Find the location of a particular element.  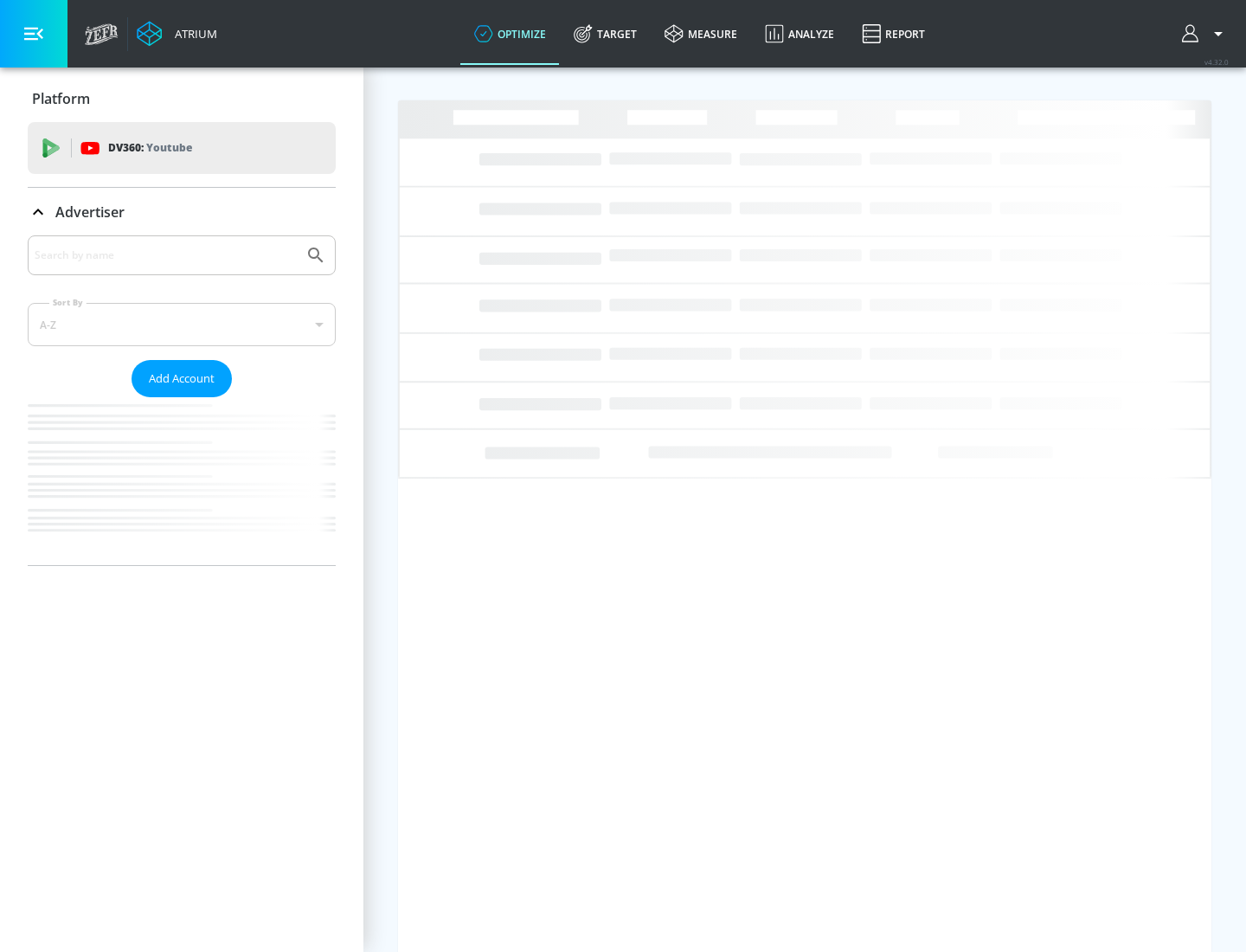

a: Report is located at coordinates (892, 34).